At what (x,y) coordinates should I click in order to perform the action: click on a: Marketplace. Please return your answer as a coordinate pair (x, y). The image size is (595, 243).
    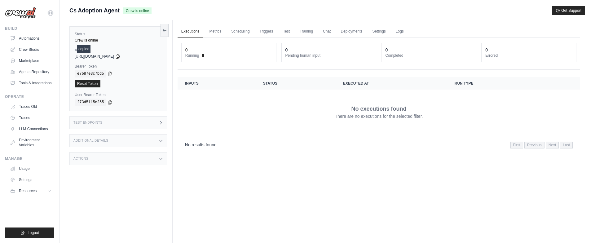
    Looking at the image, I should click on (31, 61).